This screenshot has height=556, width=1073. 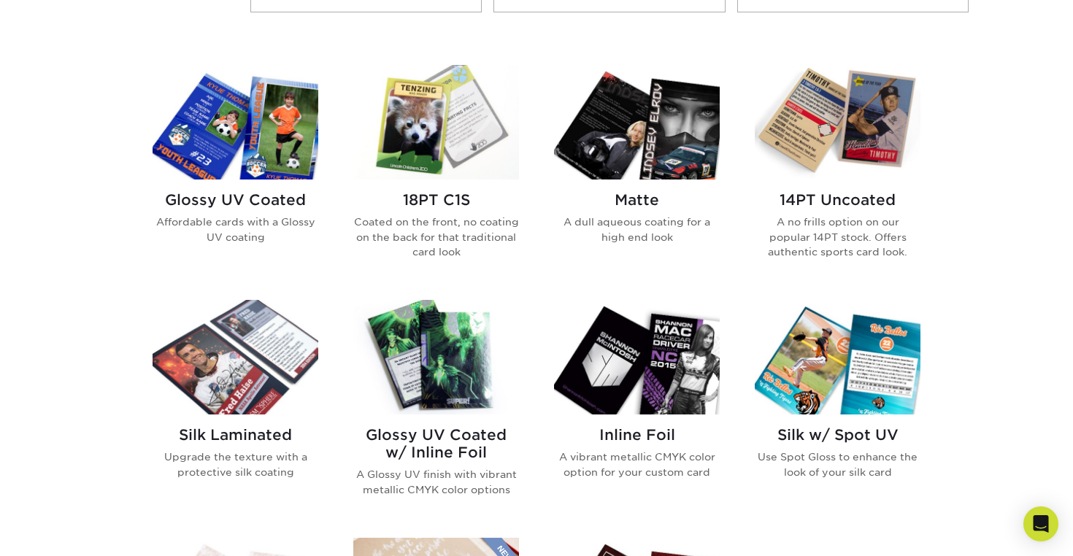 What do you see at coordinates (235, 435) in the screenshot?
I see `h2: Silk Laminated` at bounding box center [235, 435].